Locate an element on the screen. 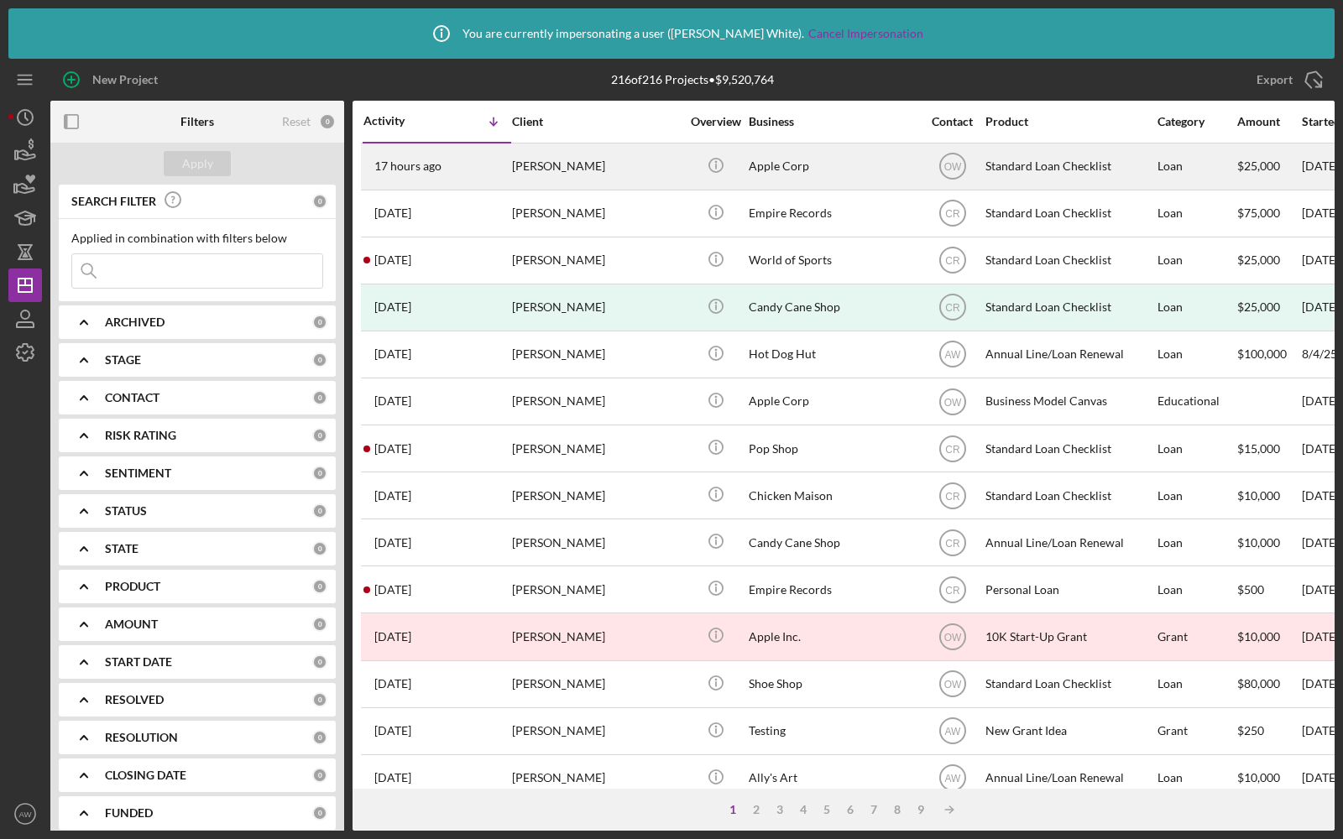  div: 2 is located at coordinates (756, 810).